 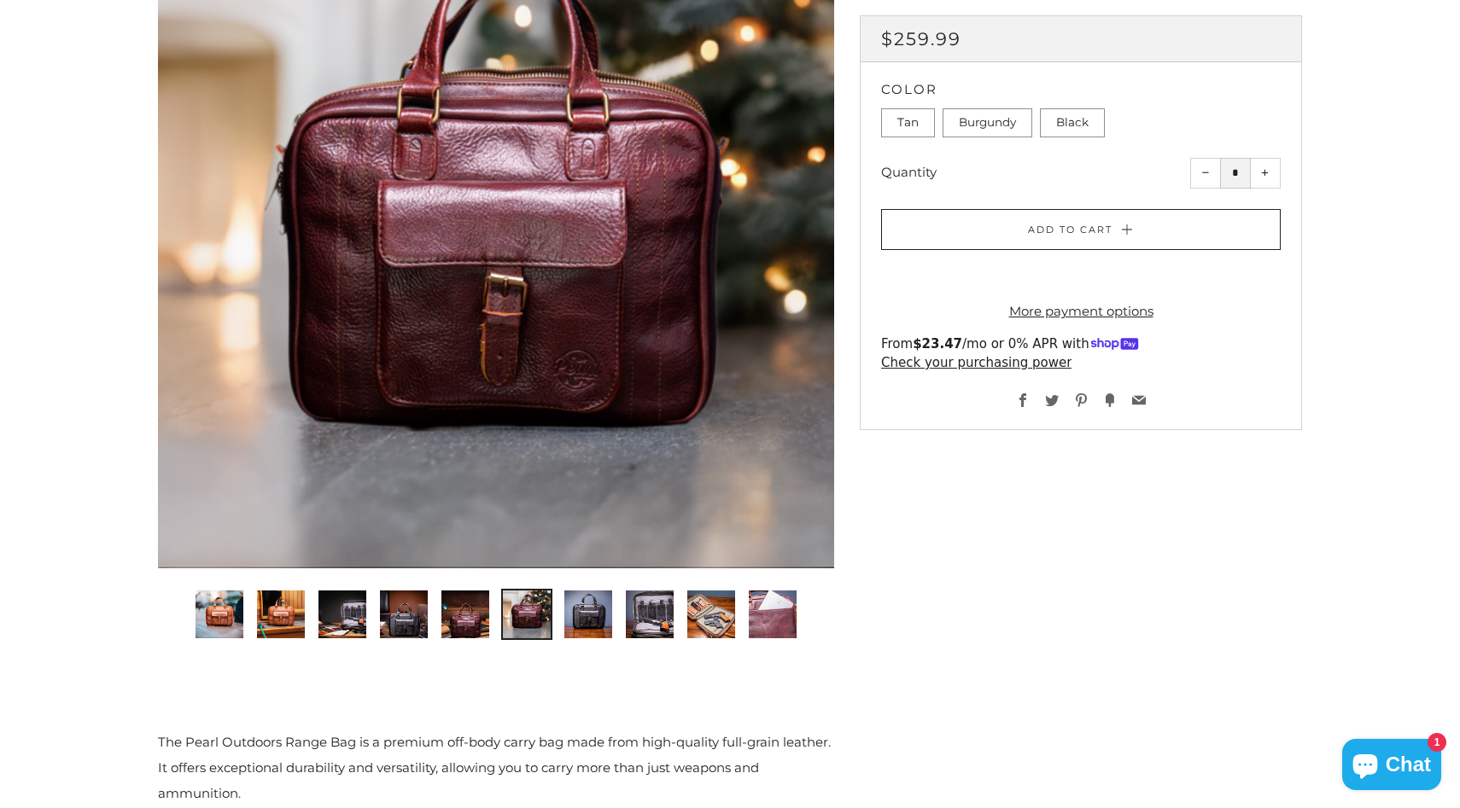 What do you see at coordinates (1081, 230) in the screenshot?
I see `button: Add to Cart` at bounding box center [1081, 230].